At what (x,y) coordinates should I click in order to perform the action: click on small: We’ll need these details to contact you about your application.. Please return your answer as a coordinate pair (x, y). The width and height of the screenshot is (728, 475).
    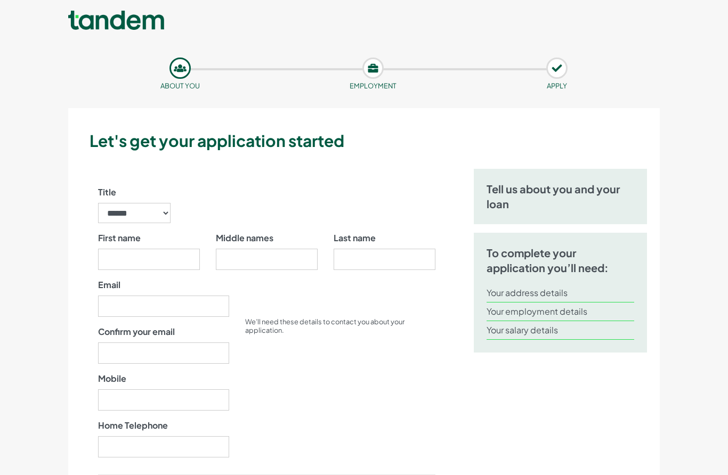
    Looking at the image, I should click on (324, 326).